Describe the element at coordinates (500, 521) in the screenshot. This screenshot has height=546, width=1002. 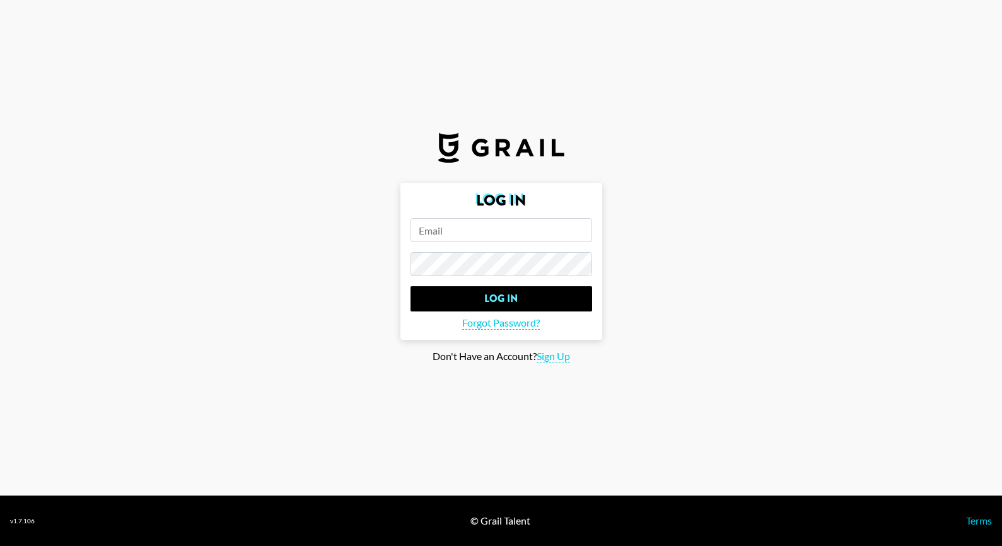
I see `div: © Grail Talent` at that location.